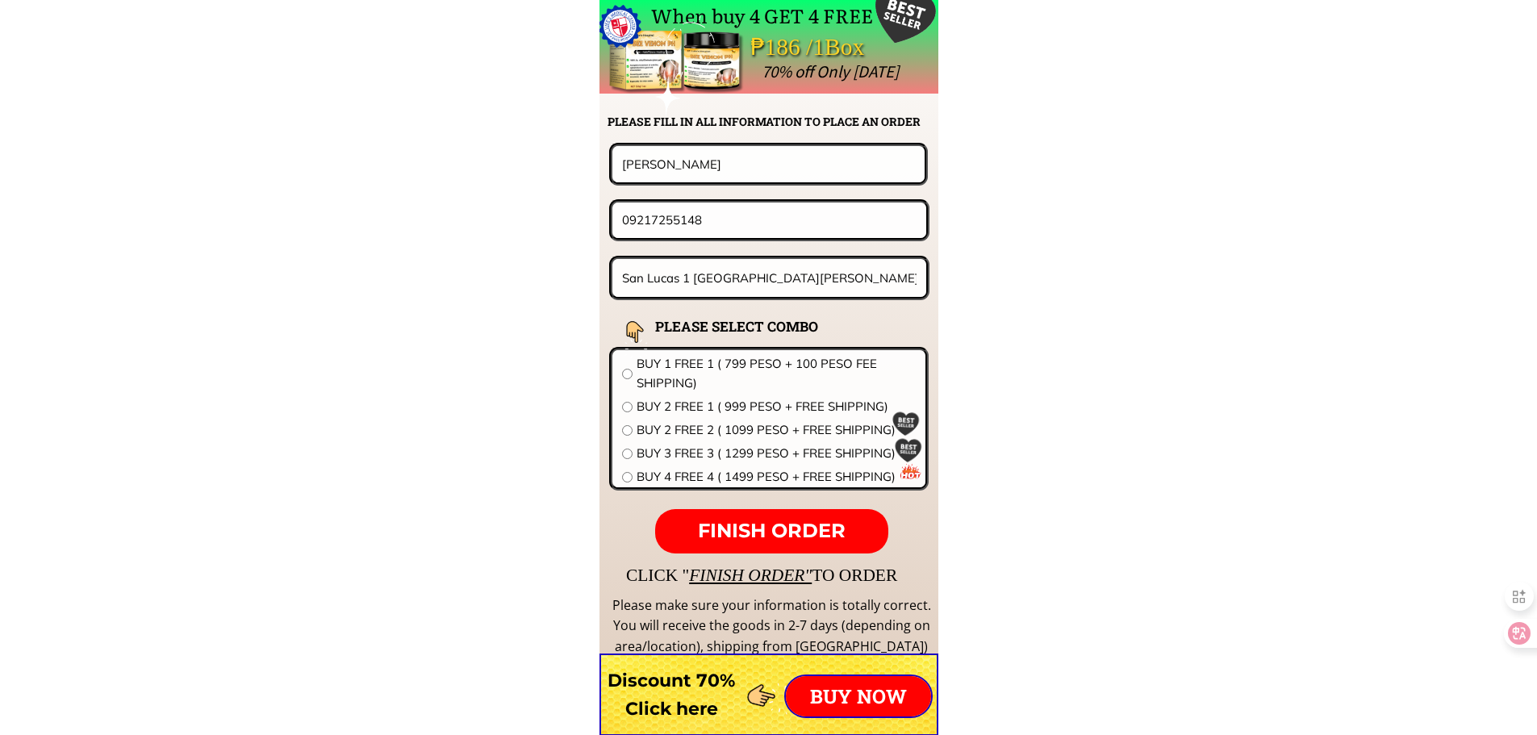 This screenshot has height=735, width=1537. I want to click on p: BUY NOW, so click(858, 696).